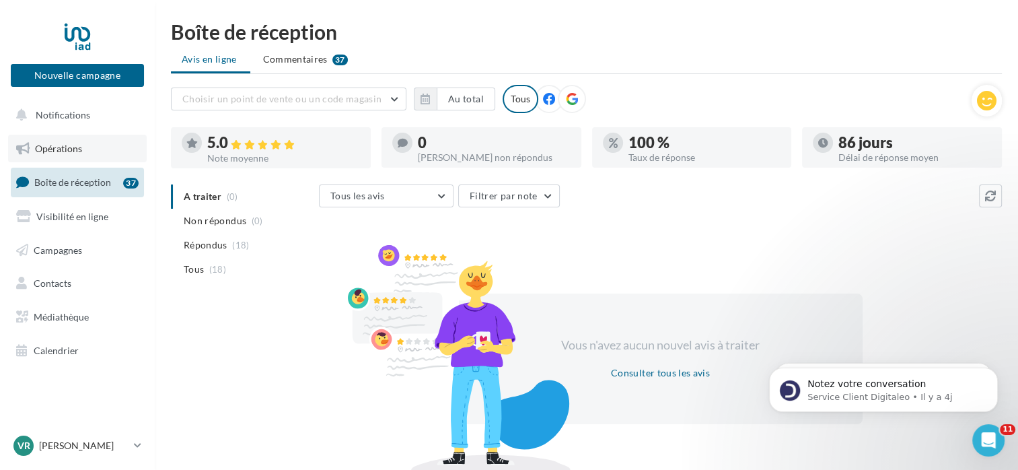  What do you see at coordinates (77, 217) in the screenshot?
I see `a: Visibilité en ligne` at bounding box center [77, 217].